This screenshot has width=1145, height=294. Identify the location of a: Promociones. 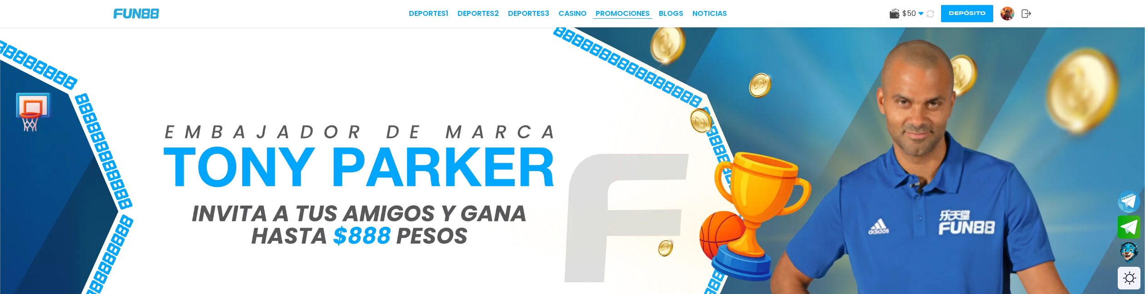
(622, 14).